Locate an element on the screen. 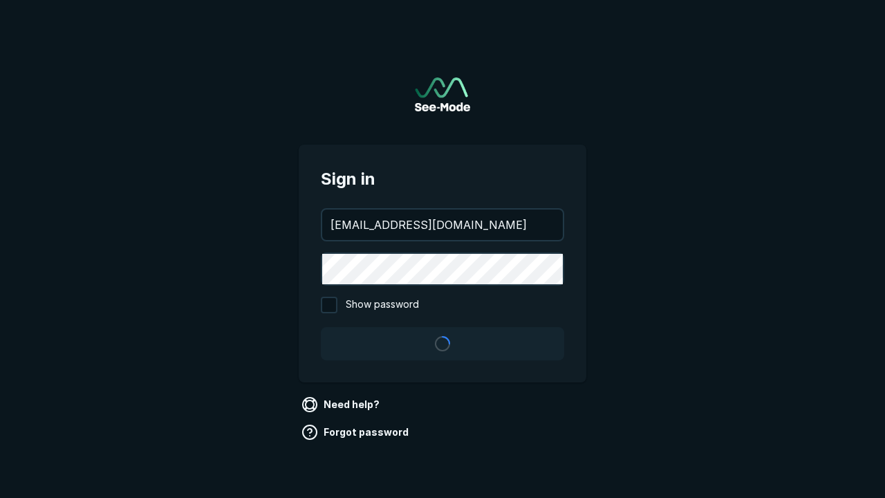  span: Show password is located at coordinates (382, 305).